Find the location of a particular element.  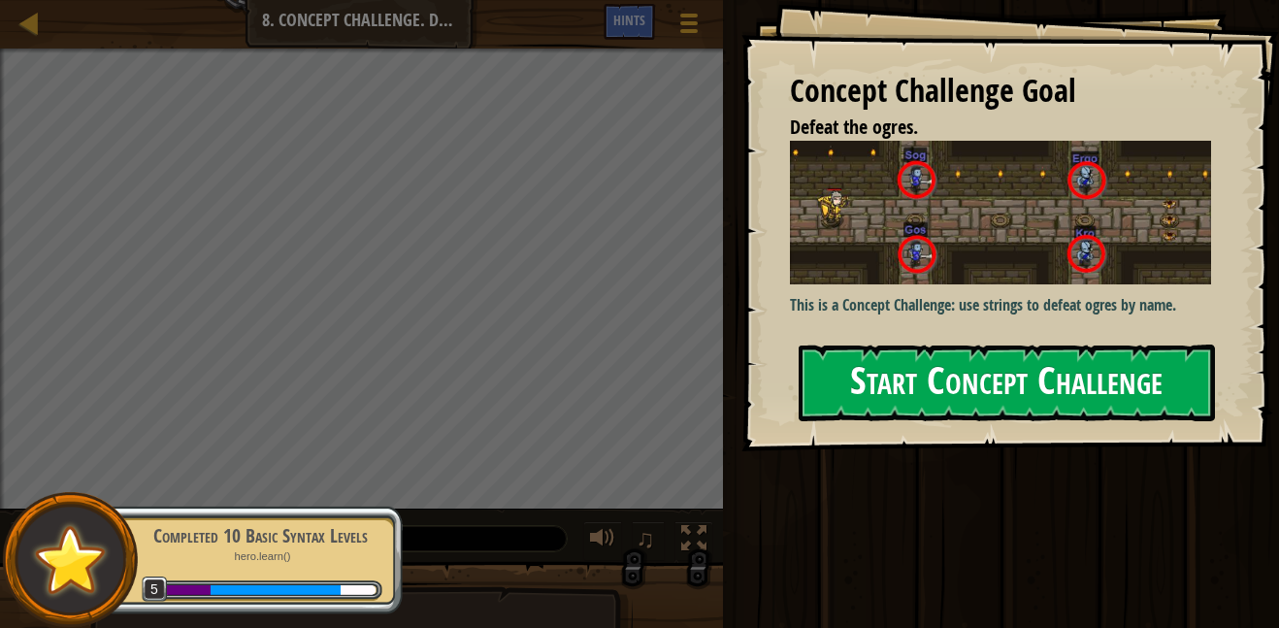

img: Dangerous steps new is located at coordinates (1000, 212).